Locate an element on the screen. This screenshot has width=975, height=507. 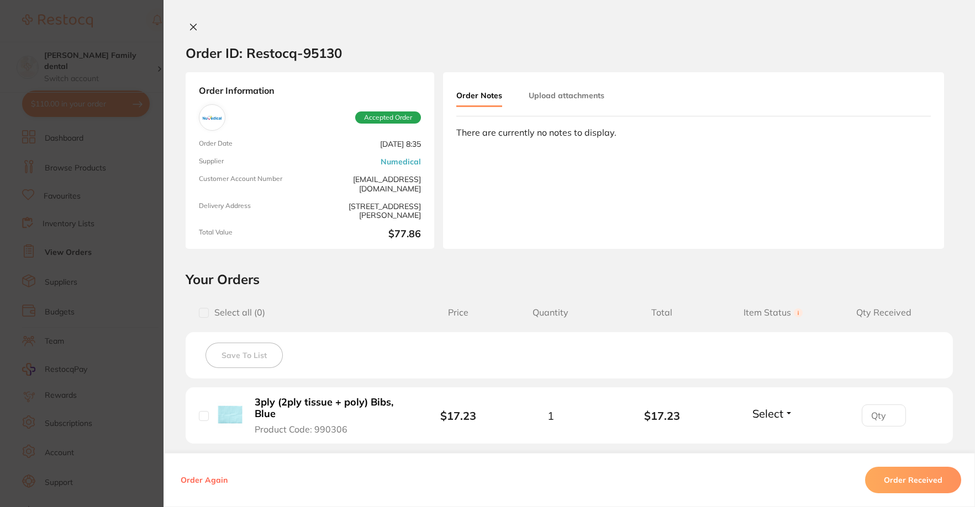
h2: Order ID: Restocq- 95130 is located at coordinates (263, 53).